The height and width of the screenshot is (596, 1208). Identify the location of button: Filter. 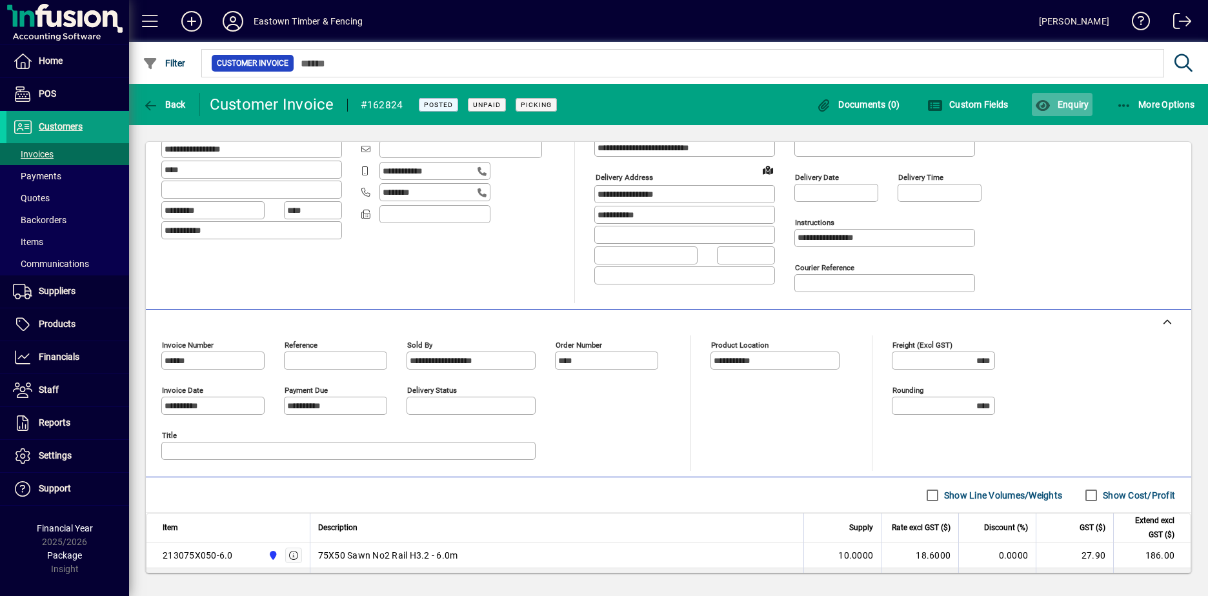
(164, 63).